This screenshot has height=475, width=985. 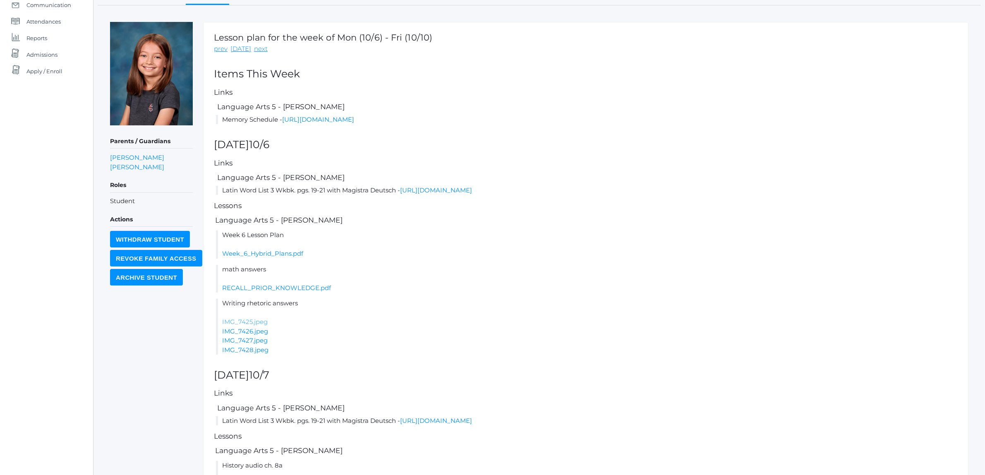 What do you see at coordinates (42, 55) in the screenshot?
I see `span: Admissions` at bounding box center [42, 55].